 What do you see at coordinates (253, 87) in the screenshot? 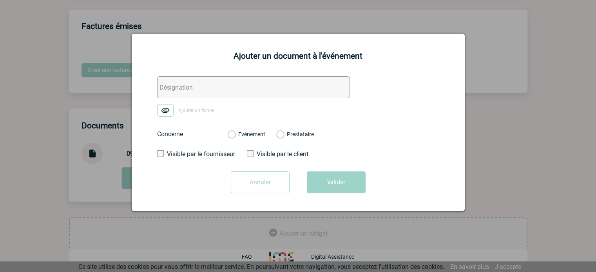
I see `input: Désignation` at bounding box center [253, 87].